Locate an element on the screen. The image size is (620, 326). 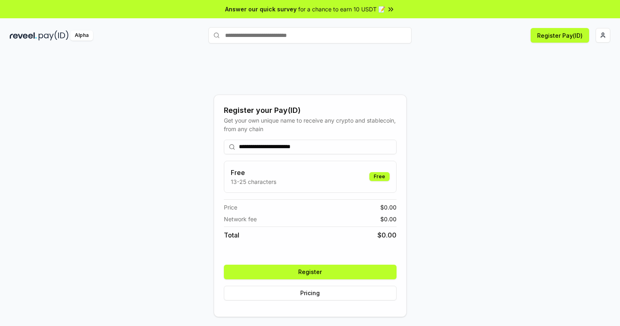
img: pay_id is located at coordinates (54, 35).